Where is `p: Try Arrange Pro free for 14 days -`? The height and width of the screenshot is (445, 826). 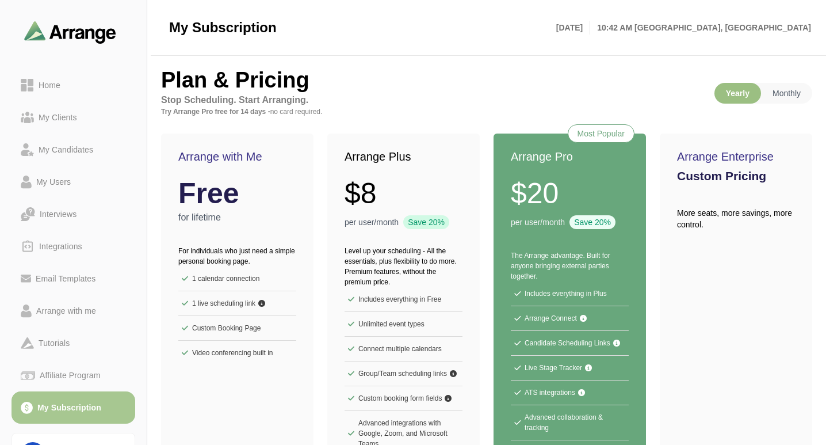
p: Try Arrange Pro free for 14 days - is located at coordinates (334, 112).